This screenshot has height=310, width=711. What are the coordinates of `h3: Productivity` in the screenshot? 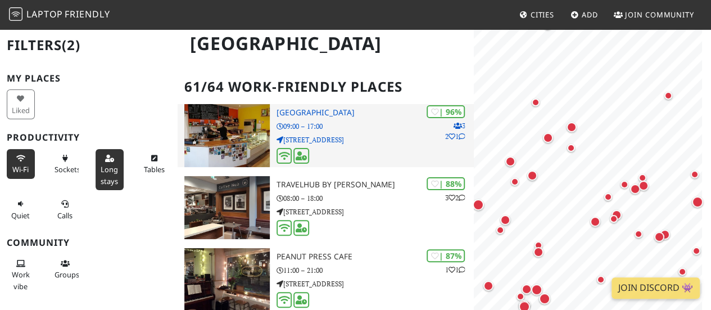 It's located at (89, 137).